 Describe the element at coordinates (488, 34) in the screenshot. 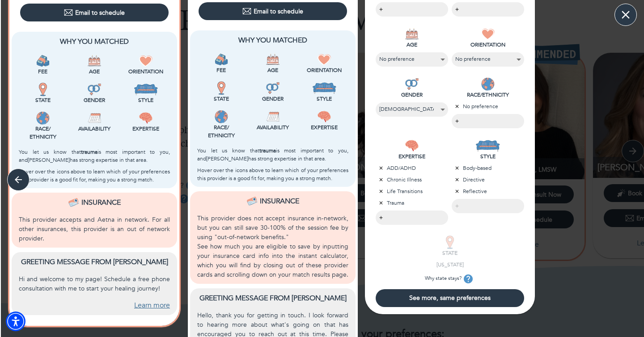

I see `img: ORIENTATION` at that location.